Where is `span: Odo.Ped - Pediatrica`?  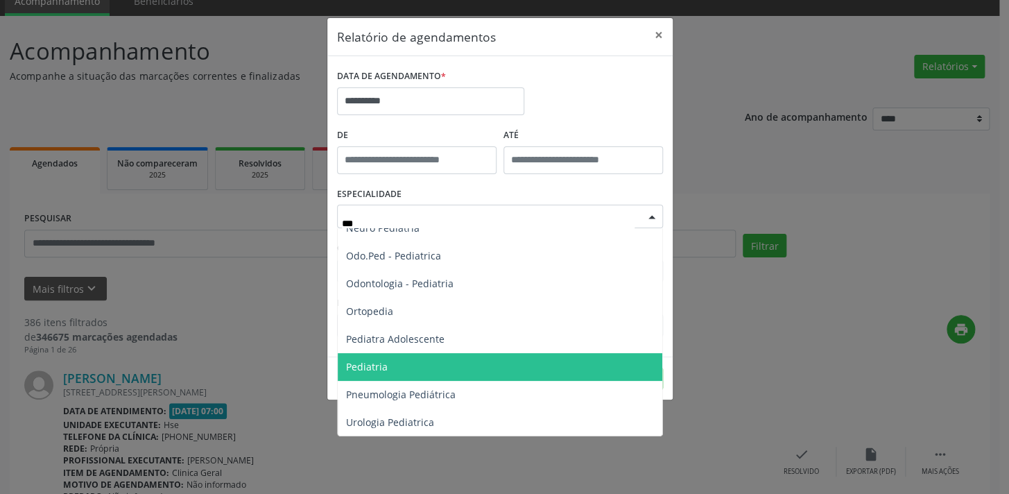
span: Odo.Ped - Pediatrica is located at coordinates (393, 255).